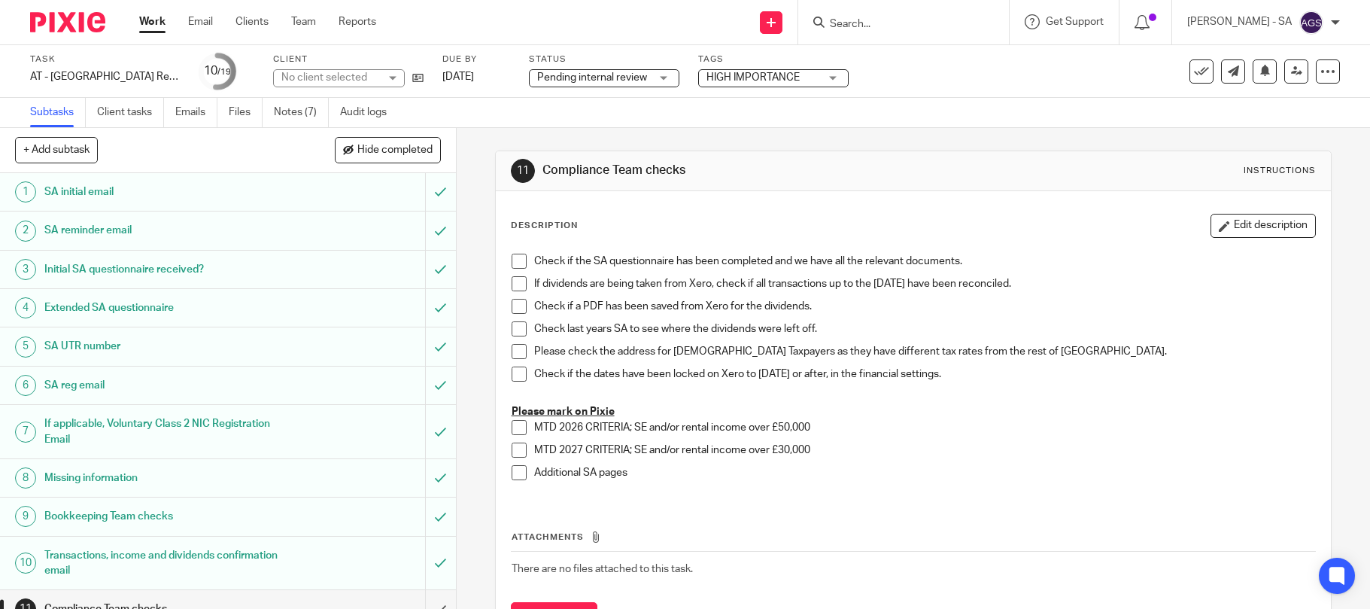 This screenshot has width=1370, height=609. I want to click on a: Subtasks, so click(58, 112).